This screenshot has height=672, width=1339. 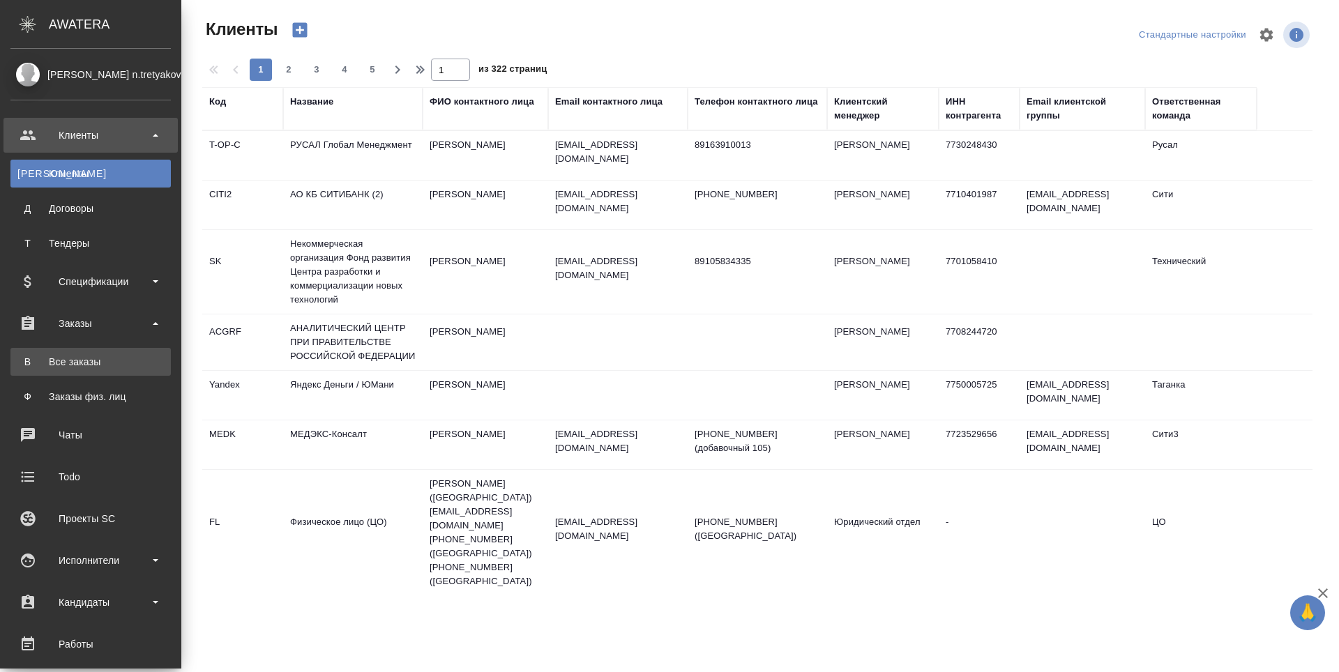 I want to click on a: ВВсе заказы, so click(x=91, y=362).